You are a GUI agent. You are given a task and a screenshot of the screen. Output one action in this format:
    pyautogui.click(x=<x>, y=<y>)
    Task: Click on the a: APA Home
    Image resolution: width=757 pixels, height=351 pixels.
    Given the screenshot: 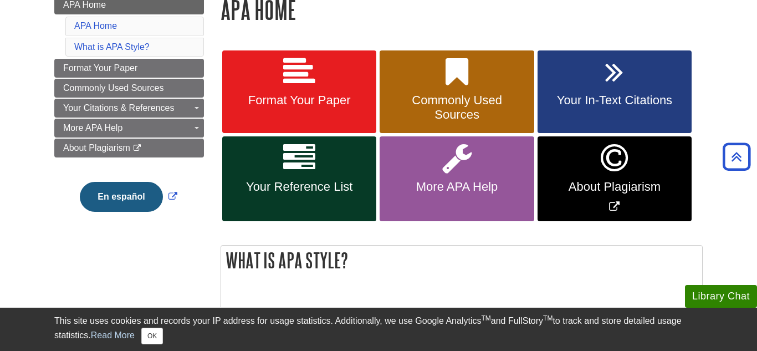 What is the action you would take?
    pyautogui.click(x=95, y=25)
    